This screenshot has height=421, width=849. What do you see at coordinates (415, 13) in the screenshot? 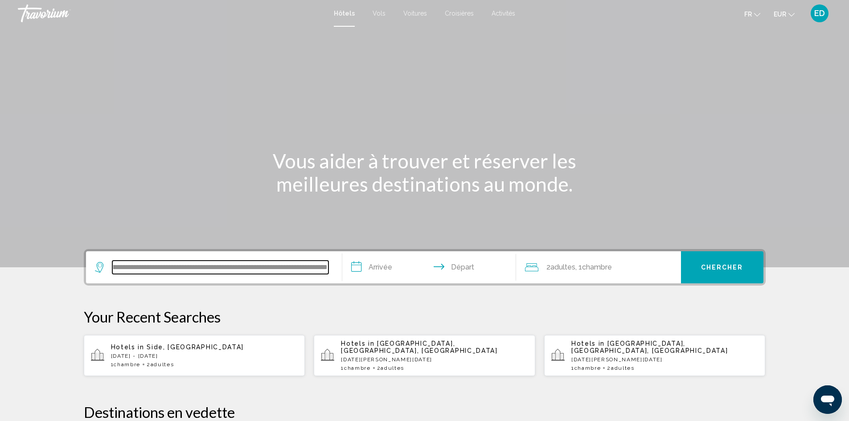
I see `a: Voitures` at bounding box center [415, 13].